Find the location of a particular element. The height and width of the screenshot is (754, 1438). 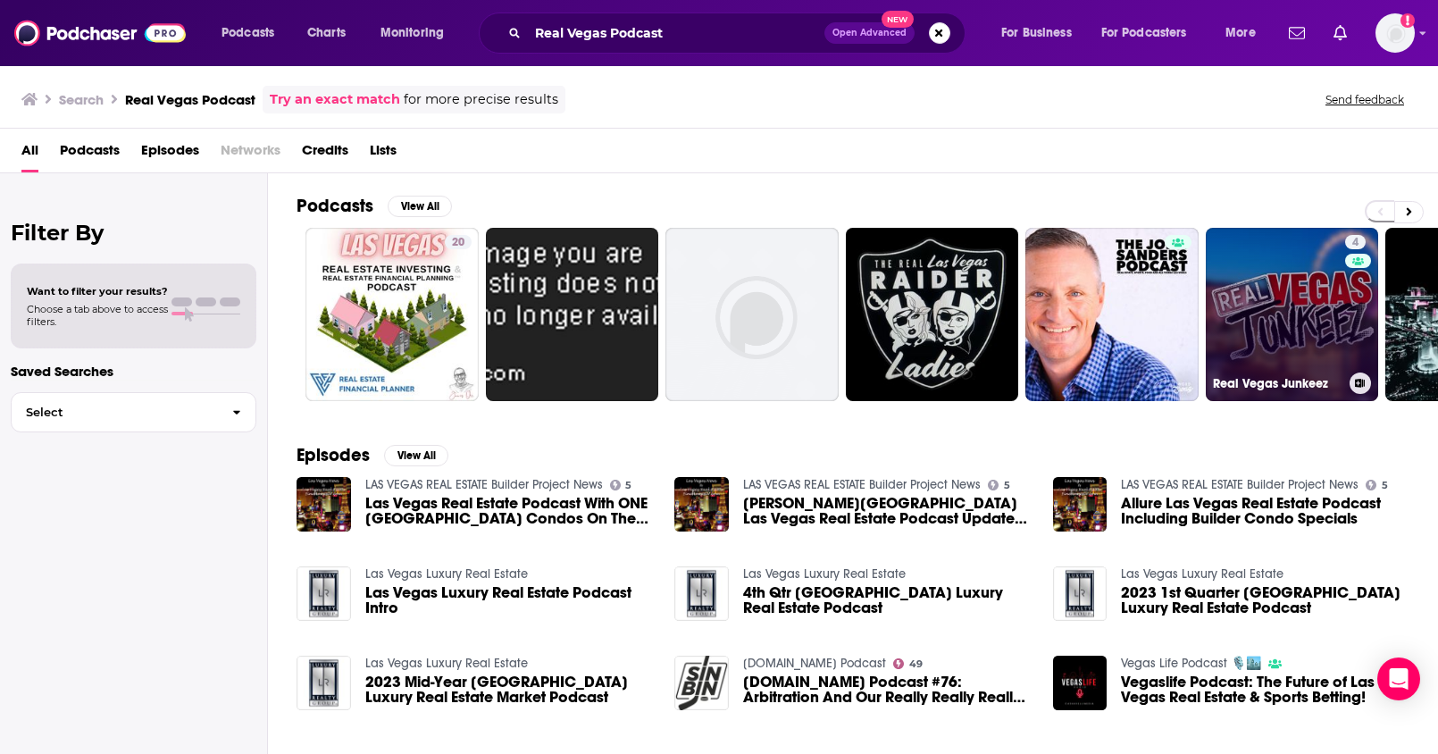

img: Las Vegas Luxury Real Estate Podcast Intro is located at coordinates (323, 593).